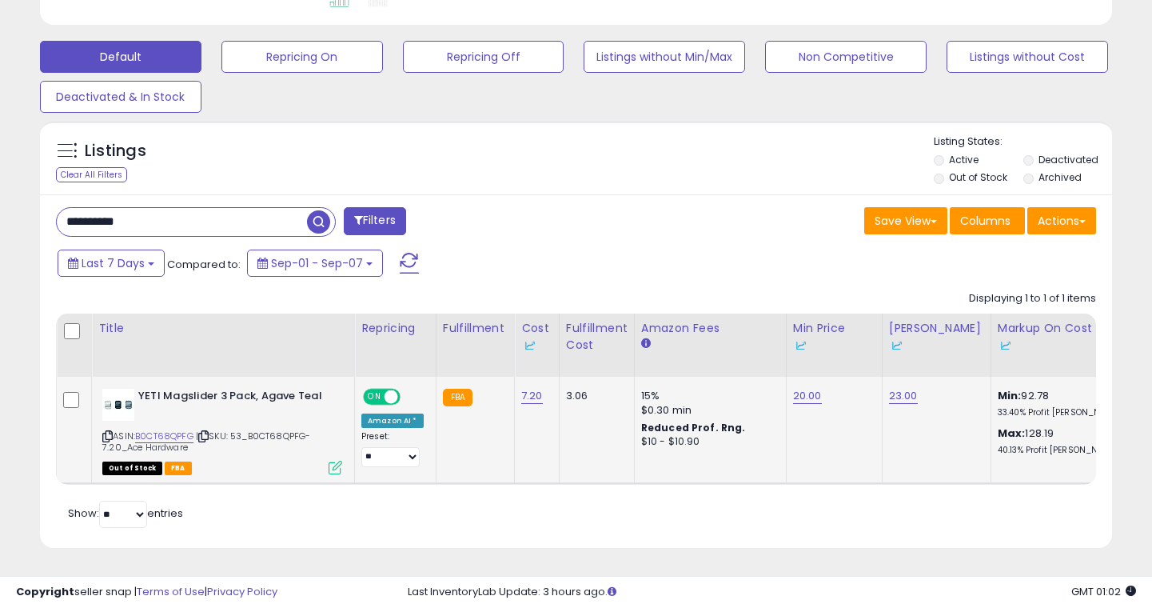  I want to click on div: Cost, so click(536, 337).